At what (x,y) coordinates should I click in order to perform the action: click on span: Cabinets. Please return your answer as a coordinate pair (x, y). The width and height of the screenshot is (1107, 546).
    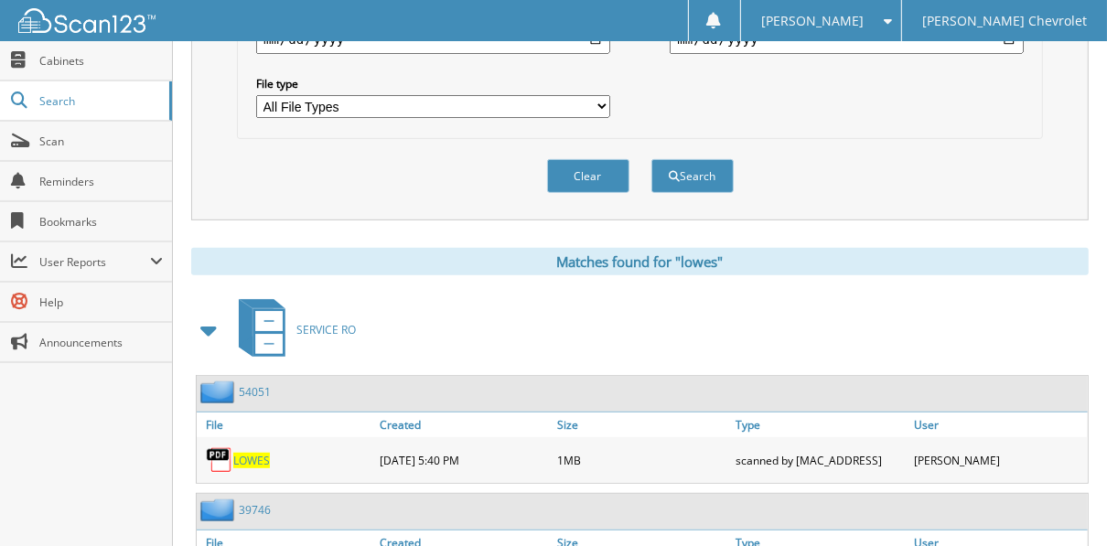
    Looking at the image, I should click on (101, 60).